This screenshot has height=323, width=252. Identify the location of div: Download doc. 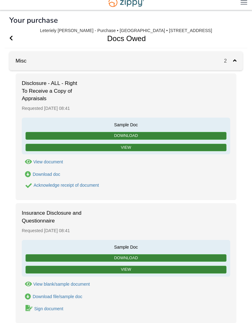
(46, 174).